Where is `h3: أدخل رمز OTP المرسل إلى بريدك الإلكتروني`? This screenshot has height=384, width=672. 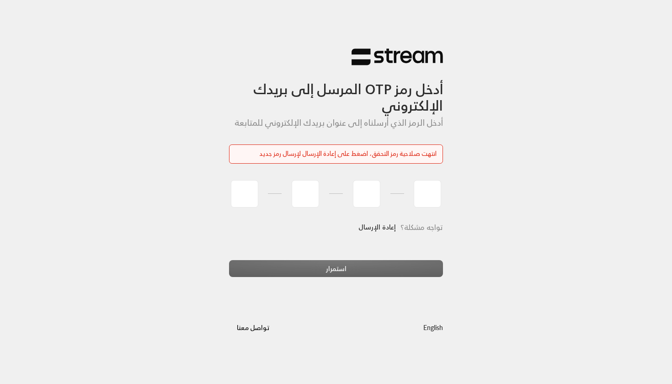
h3: أدخل رمز OTP المرسل إلى بريدك الإلكتروني is located at coordinates (336, 90).